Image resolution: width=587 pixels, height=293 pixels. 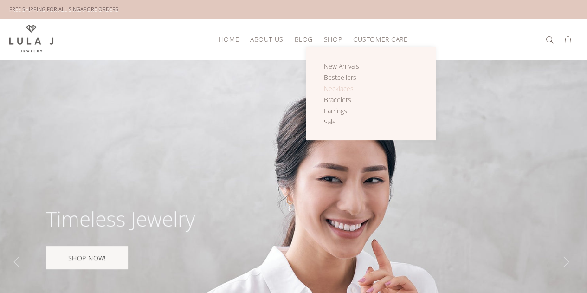 I want to click on a: Necklaces, so click(x=347, y=89).